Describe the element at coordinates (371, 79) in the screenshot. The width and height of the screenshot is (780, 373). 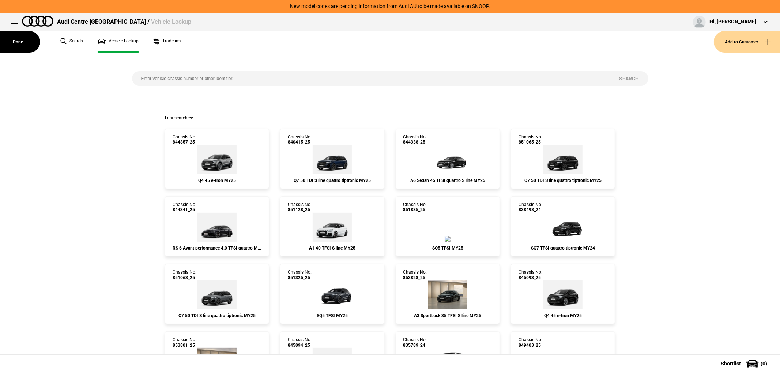
I see `input: Enter vehicle chassis number or other identifier.` at that location.